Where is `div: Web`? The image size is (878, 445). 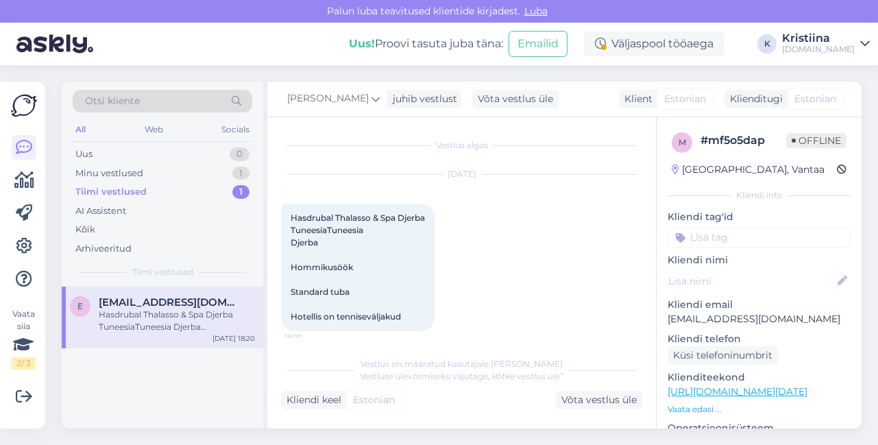 div: Web is located at coordinates (154, 130).